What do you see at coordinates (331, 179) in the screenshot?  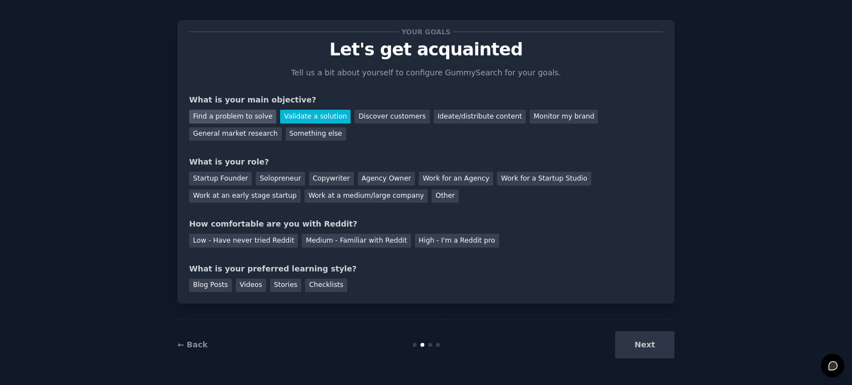 I see `div: Copywriter` at bounding box center [331, 179].